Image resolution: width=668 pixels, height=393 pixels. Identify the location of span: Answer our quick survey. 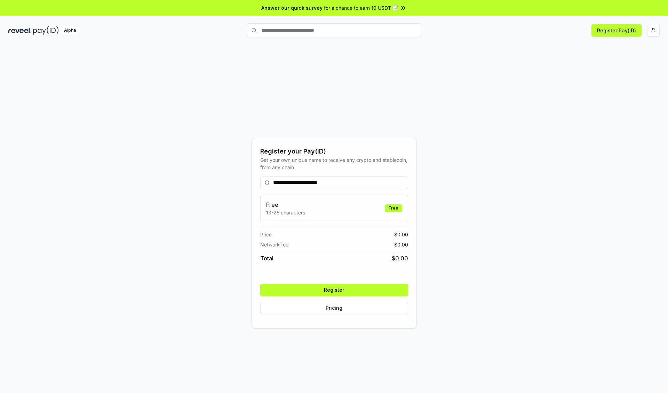
(292, 8).